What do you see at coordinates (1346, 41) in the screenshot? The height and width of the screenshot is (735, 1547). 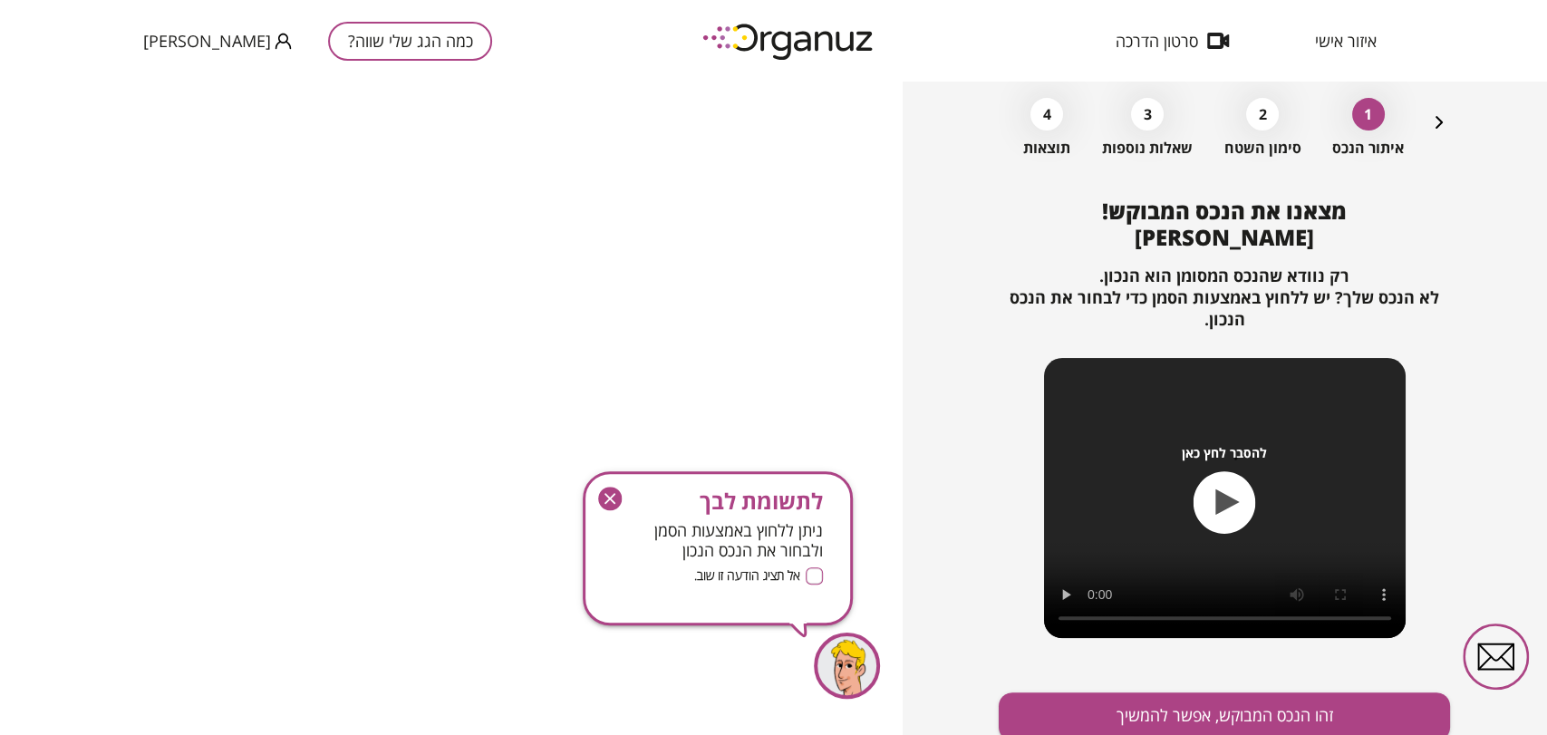 I see `span: איזור אישי` at bounding box center [1346, 41].